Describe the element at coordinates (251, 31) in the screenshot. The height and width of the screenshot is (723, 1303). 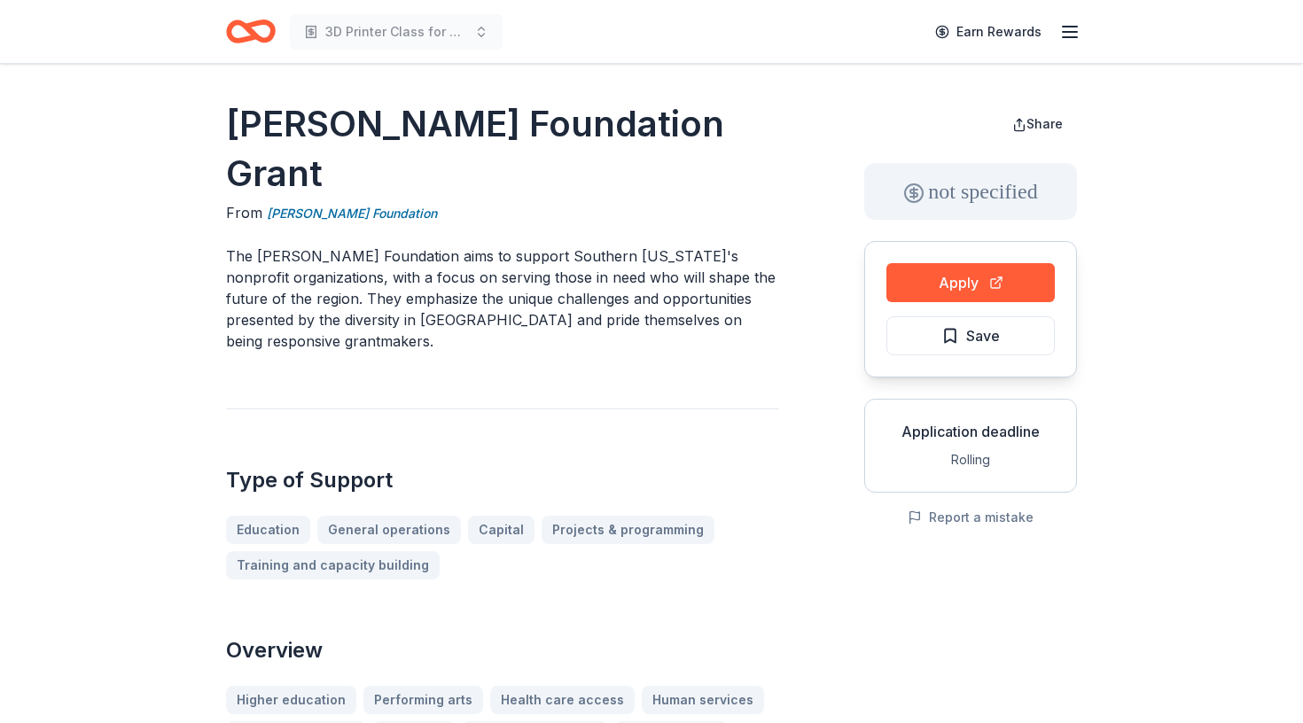
I see `a: Home` at that location.